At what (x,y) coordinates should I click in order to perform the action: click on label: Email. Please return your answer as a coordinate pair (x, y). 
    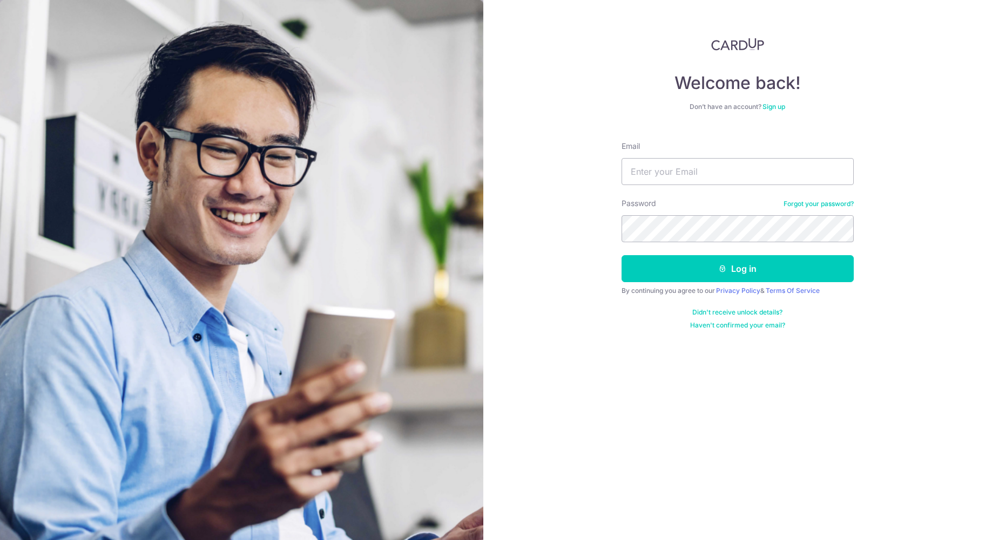
    Looking at the image, I should click on (631, 146).